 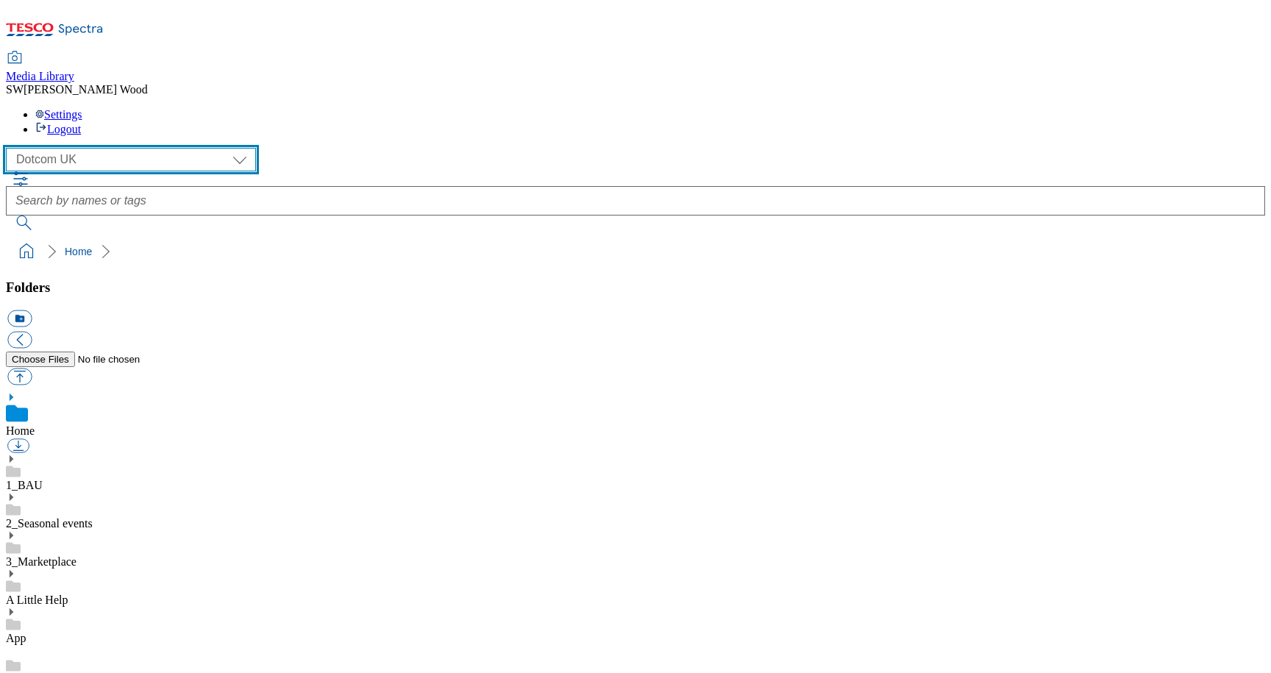 What do you see at coordinates (636, 252) in the screenshot?
I see `nav: breadcrumb` at bounding box center [636, 252].